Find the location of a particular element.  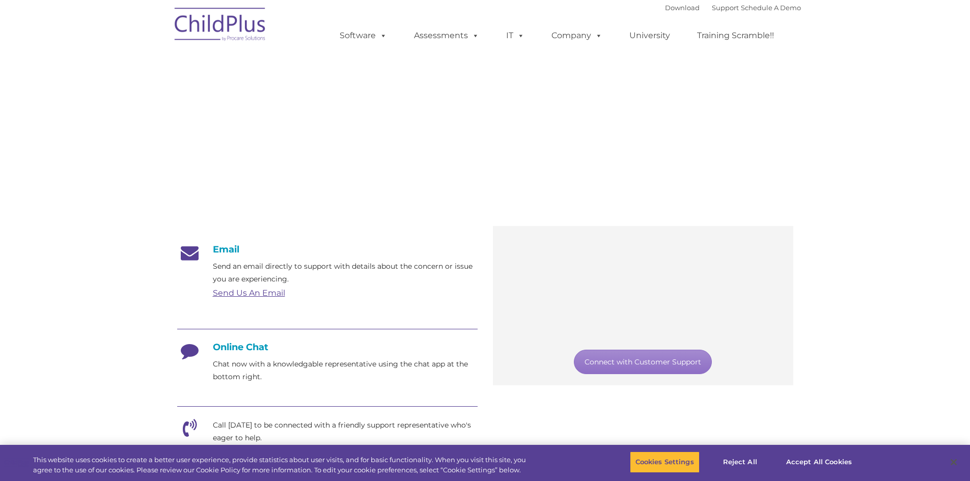

button: Cookies Settings is located at coordinates (665, 462).